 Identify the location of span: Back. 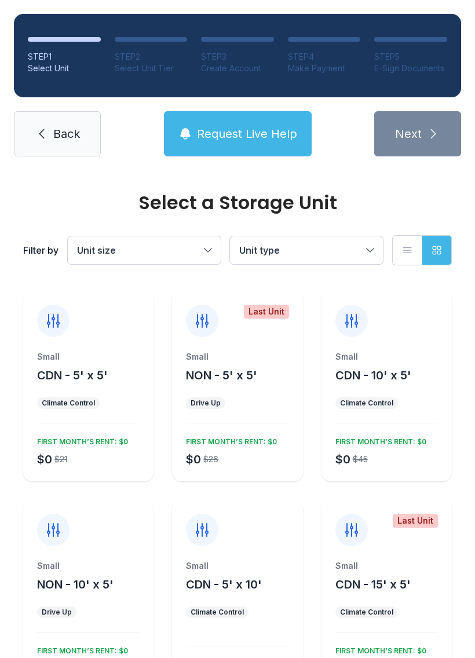
(67, 134).